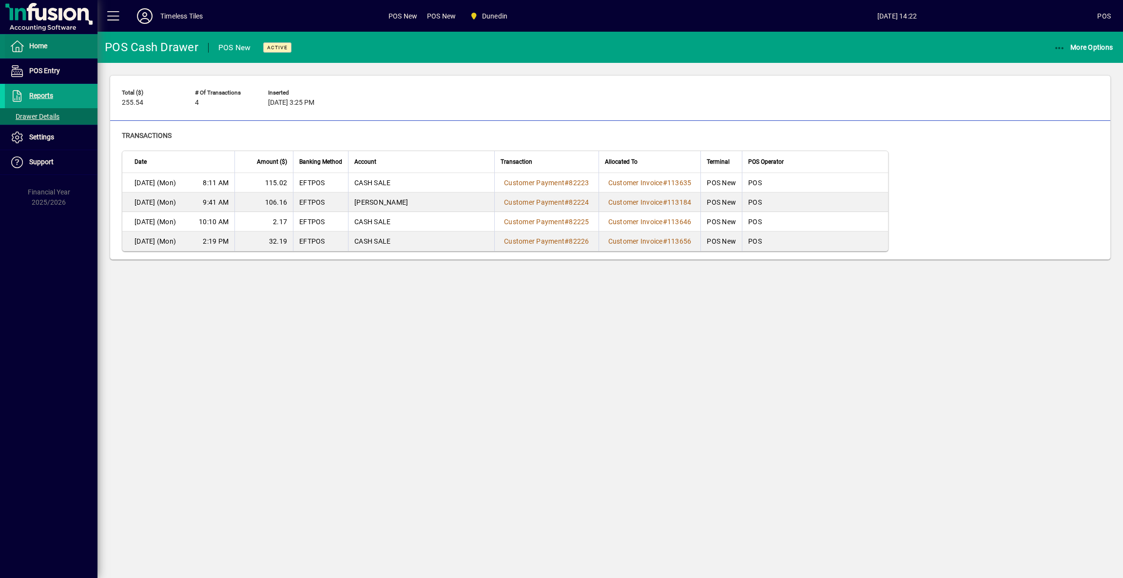  Describe the element at coordinates (235, 48) in the screenshot. I see `div: POS New` at that location.